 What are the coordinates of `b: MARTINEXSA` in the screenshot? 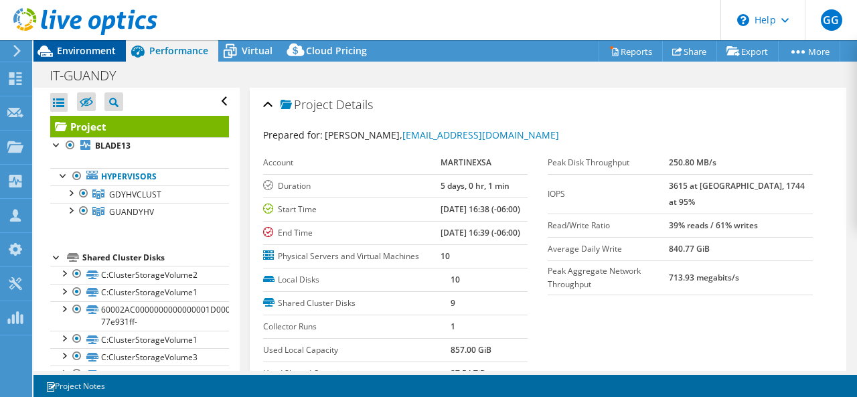 It's located at (466, 162).